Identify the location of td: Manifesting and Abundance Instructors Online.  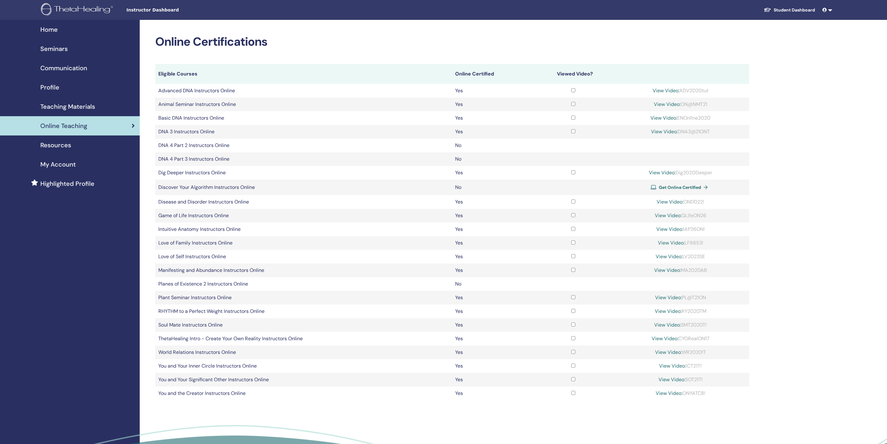
(304, 270).